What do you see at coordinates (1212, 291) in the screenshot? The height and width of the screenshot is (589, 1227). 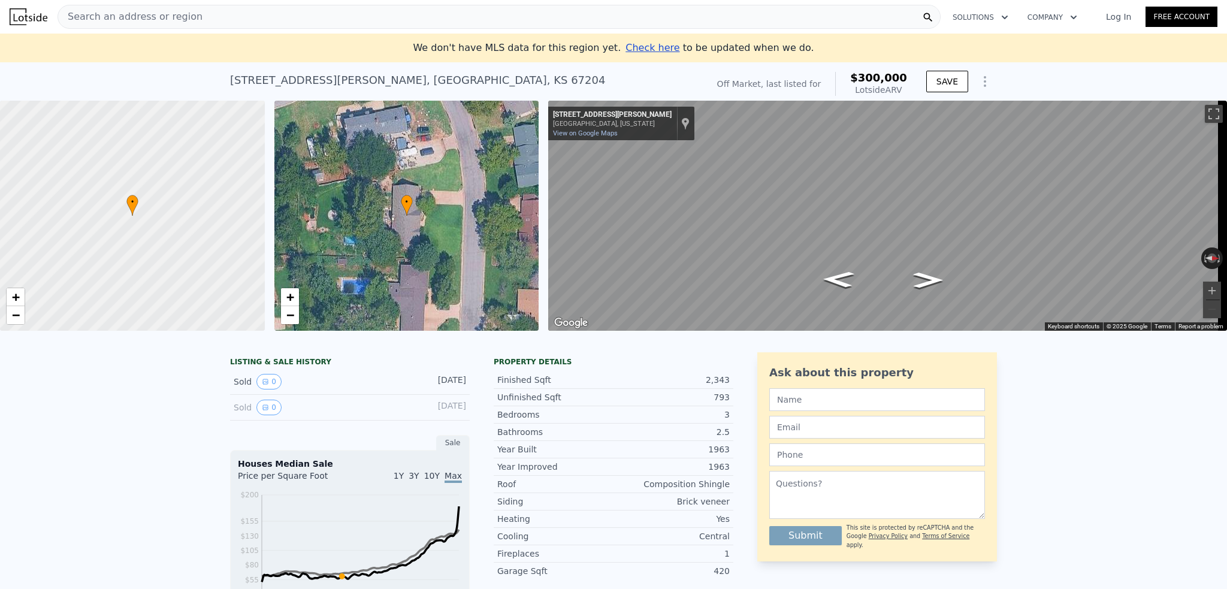 I see `button: Zoom in` at bounding box center [1212, 291].